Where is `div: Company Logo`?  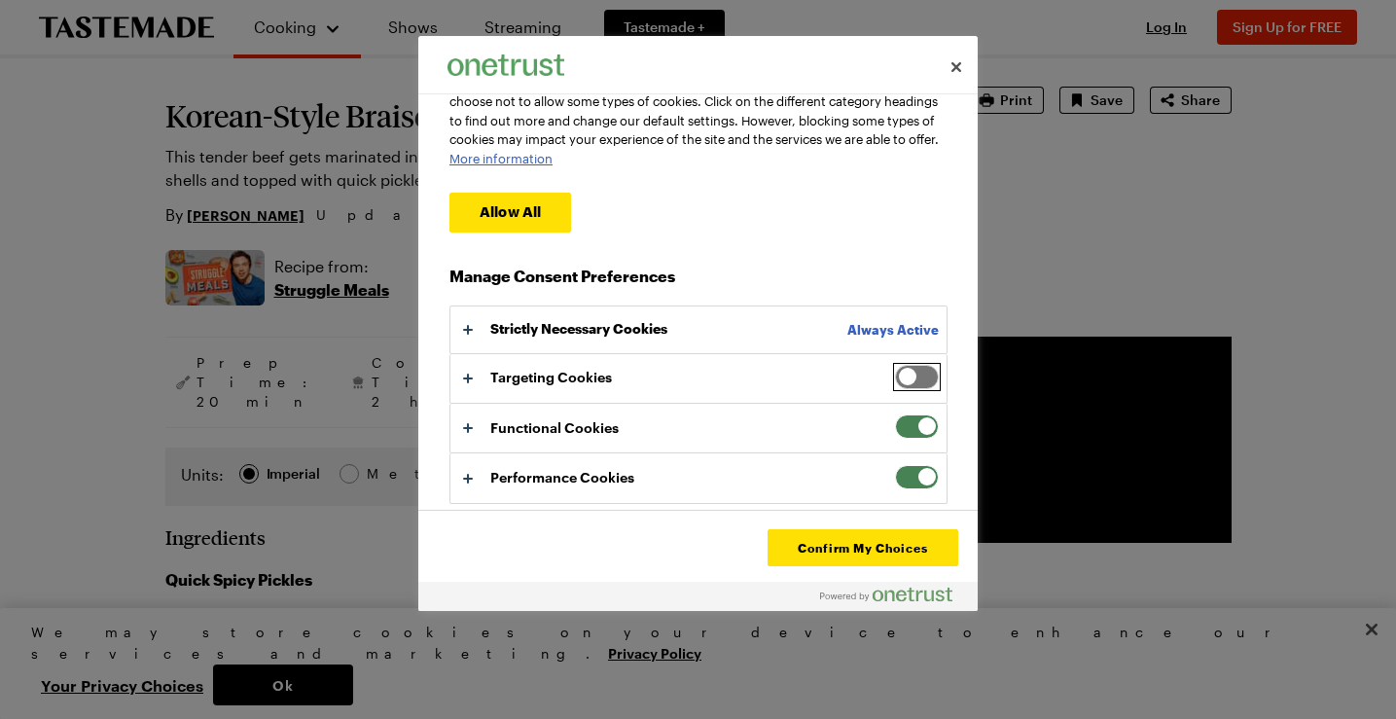 div: Company Logo is located at coordinates (506, 65).